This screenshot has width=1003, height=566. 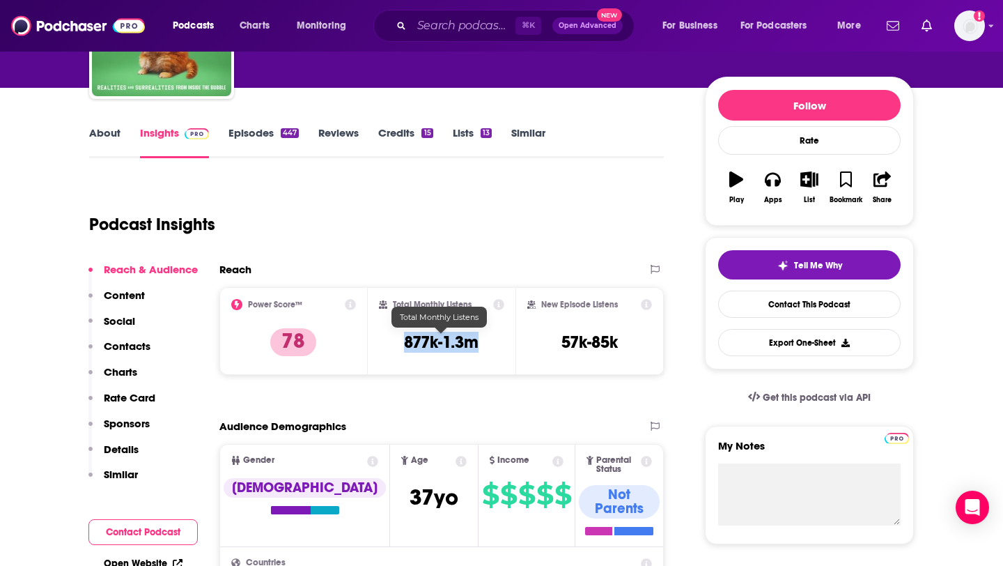 What do you see at coordinates (150, 269) in the screenshot?
I see `p: Reach & Audience` at bounding box center [150, 269].